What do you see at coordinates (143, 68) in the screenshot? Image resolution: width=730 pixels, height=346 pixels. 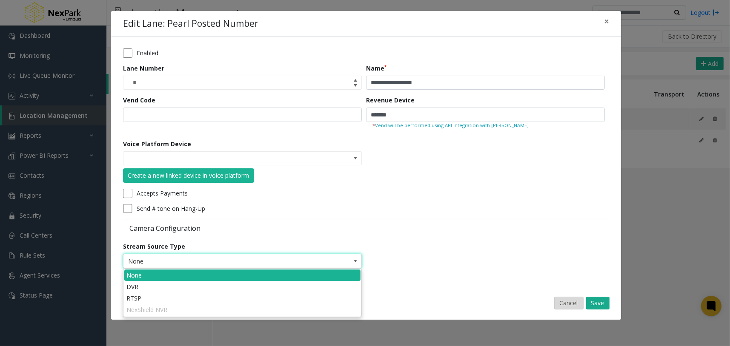 I see `label: Lane Number` at bounding box center [143, 68].